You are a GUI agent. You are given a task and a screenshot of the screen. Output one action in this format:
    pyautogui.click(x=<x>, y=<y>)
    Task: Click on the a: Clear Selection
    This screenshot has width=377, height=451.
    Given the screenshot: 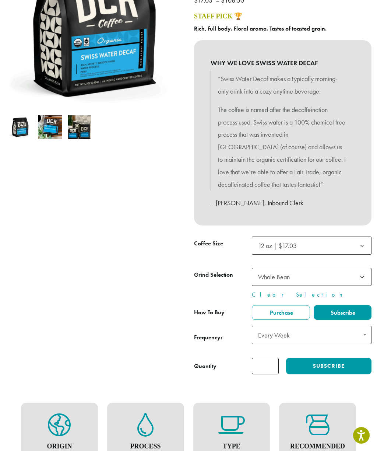 What is the action you would take?
    pyautogui.click(x=312, y=295)
    